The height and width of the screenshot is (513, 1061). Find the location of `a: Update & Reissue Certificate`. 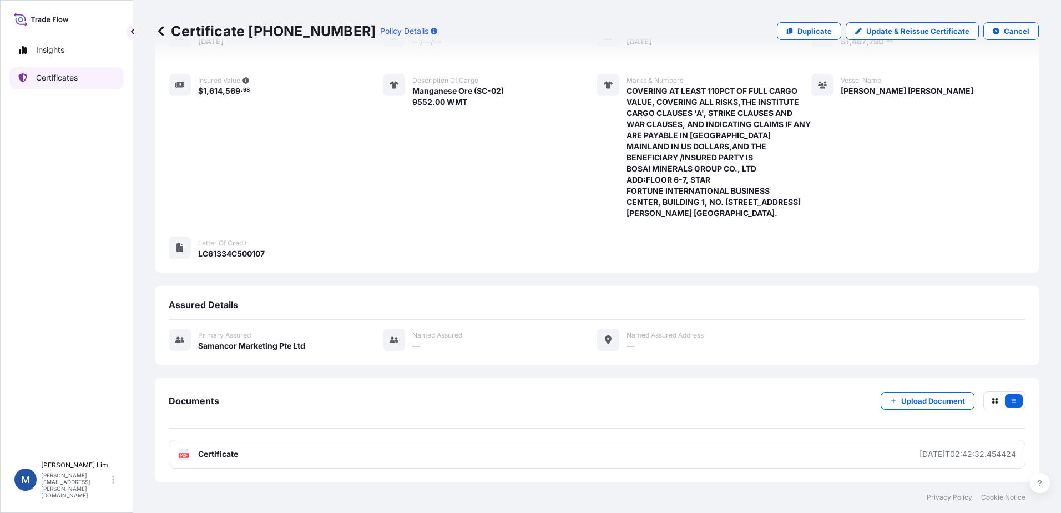

a: Update & Reissue Certificate is located at coordinates (913, 31).